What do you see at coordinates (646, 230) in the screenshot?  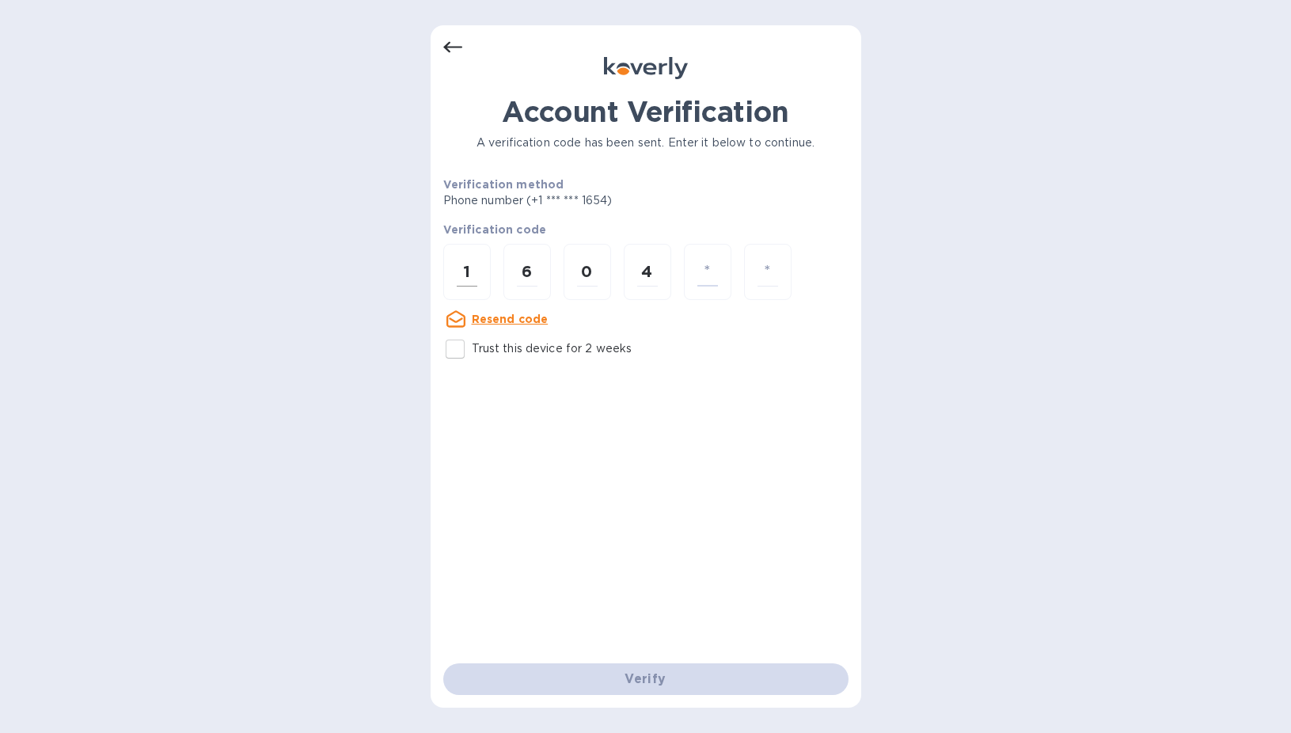 I see `p: Verification code` at bounding box center [646, 230].